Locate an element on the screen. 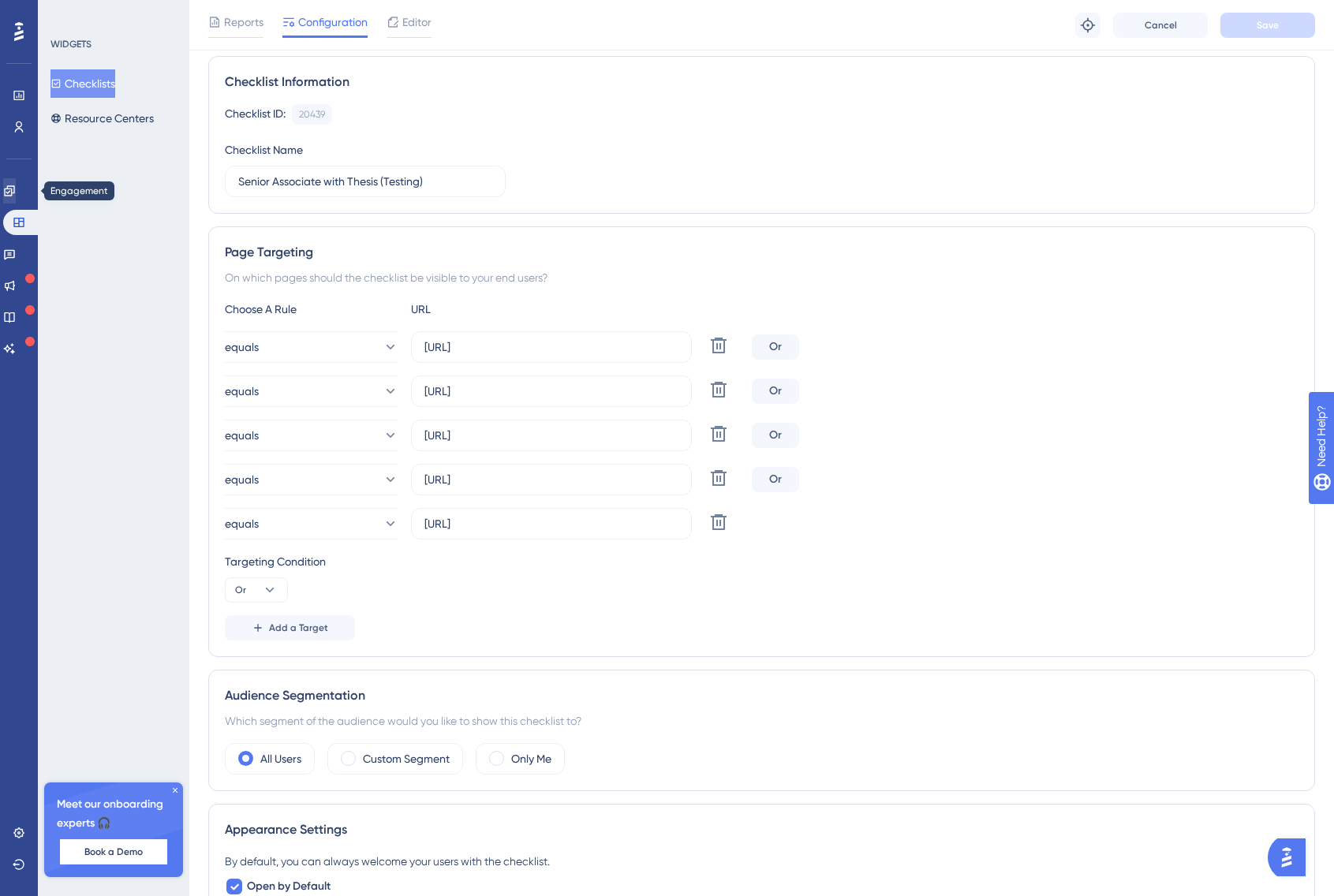 The image size is (1334, 896). div: URL is located at coordinates (497, 309).